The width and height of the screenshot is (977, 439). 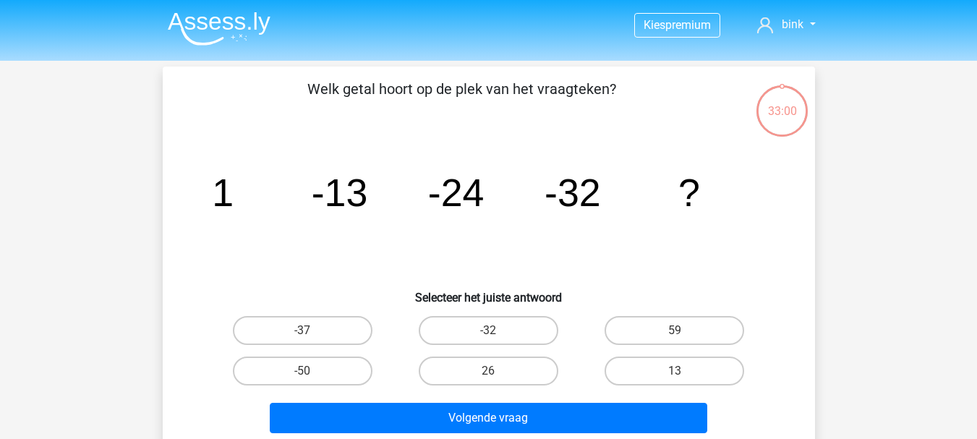 What do you see at coordinates (793, 24) in the screenshot?
I see `span: bink` at bounding box center [793, 24].